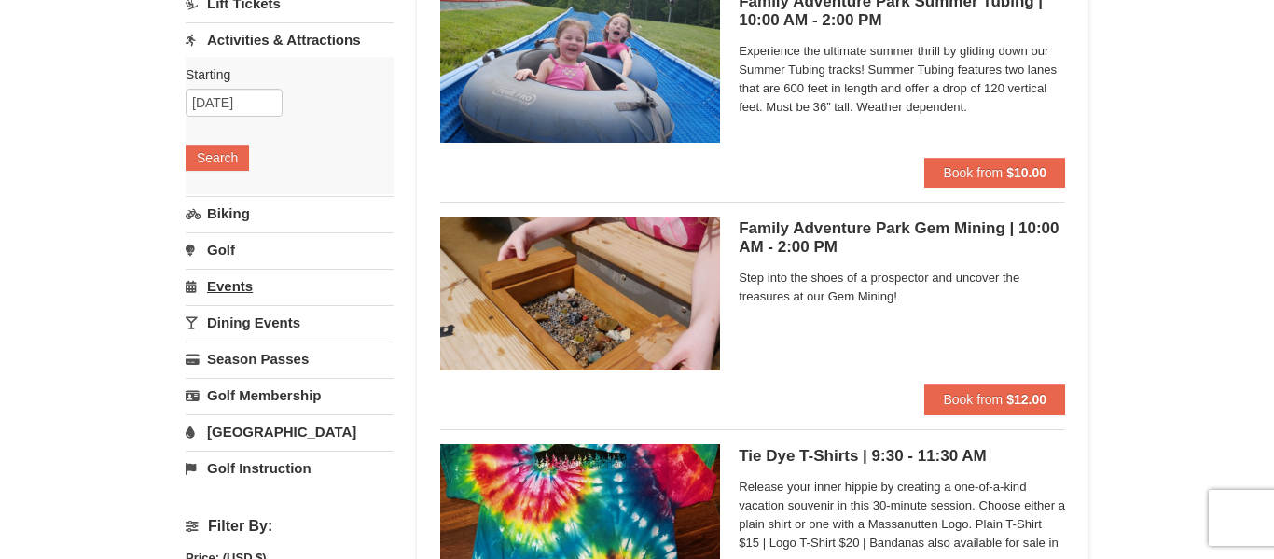 This screenshot has width=1274, height=559. What do you see at coordinates (289, 395) in the screenshot?
I see `a: Golf Membership` at bounding box center [289, 395].